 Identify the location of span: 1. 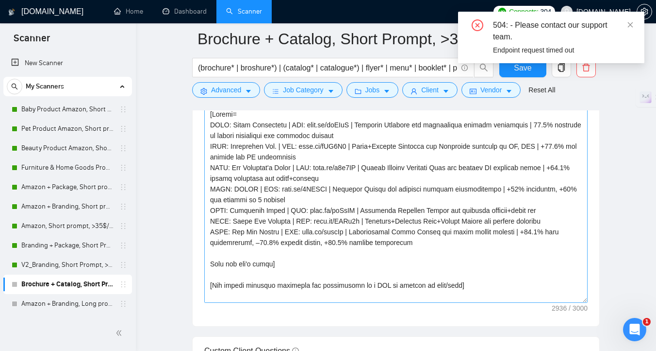
(647, 321).